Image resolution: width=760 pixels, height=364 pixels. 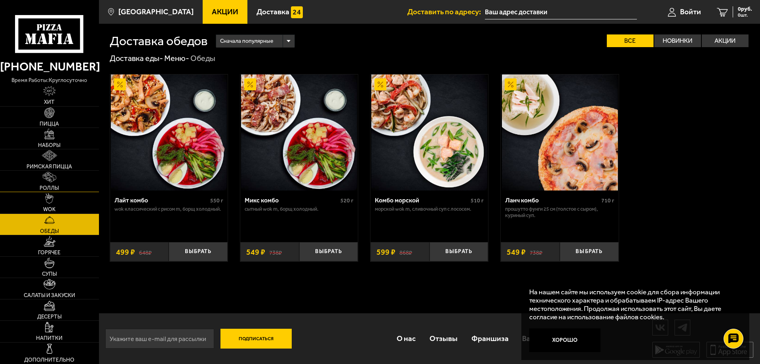 What do you see at coordinates (50, 274) in the screenshot?
I see `span: Супы` at bounding box center [50, 274].